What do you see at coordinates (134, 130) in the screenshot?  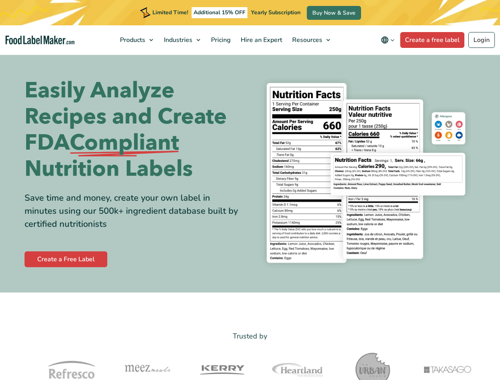 I see `h1: Easily Analyze Recipes and Create FDA Nutrition Labels` at bounding box center [134, 130].